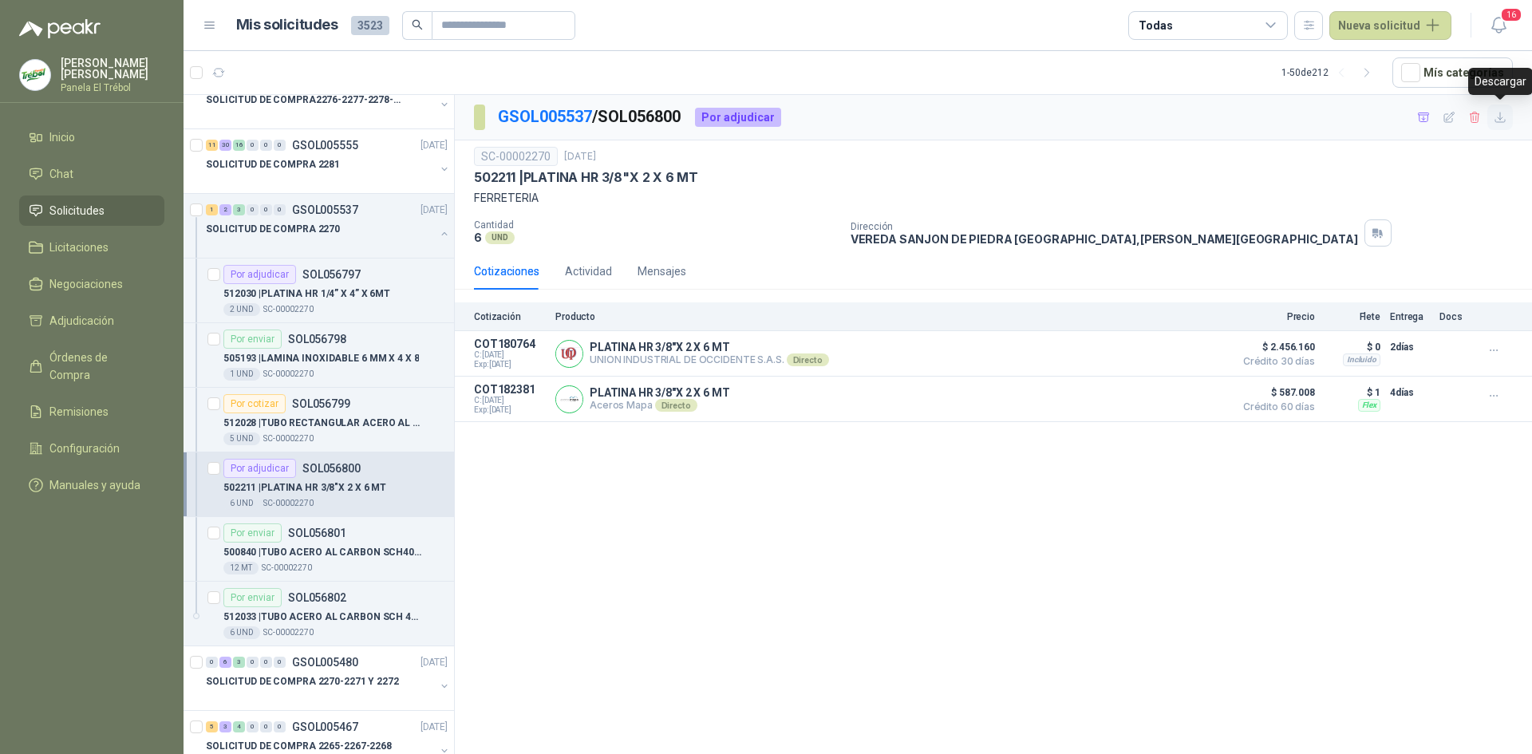  Describe the element at coordinates (92, 174) in the screenshot. I see `a: Chat` at that location.